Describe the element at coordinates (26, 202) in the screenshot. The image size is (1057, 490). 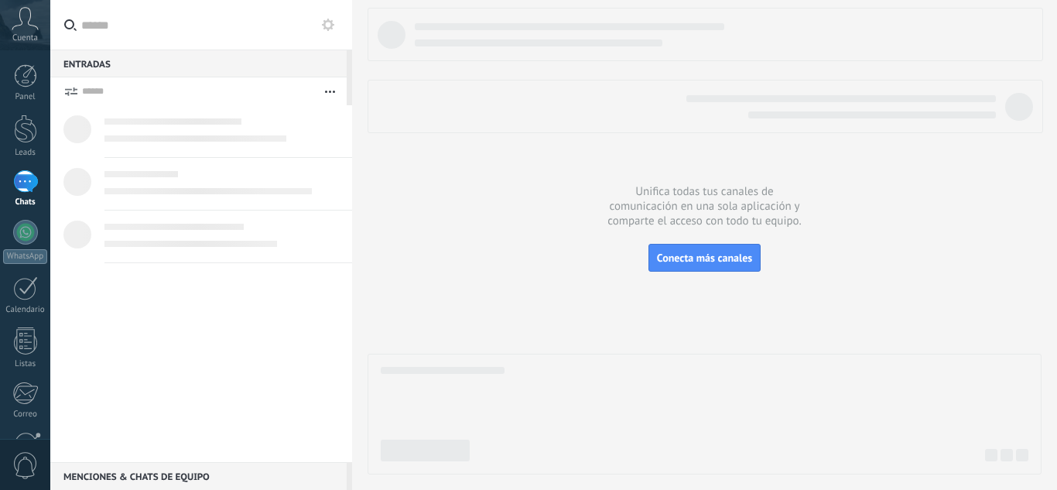
I see `div: Chats` at that location.